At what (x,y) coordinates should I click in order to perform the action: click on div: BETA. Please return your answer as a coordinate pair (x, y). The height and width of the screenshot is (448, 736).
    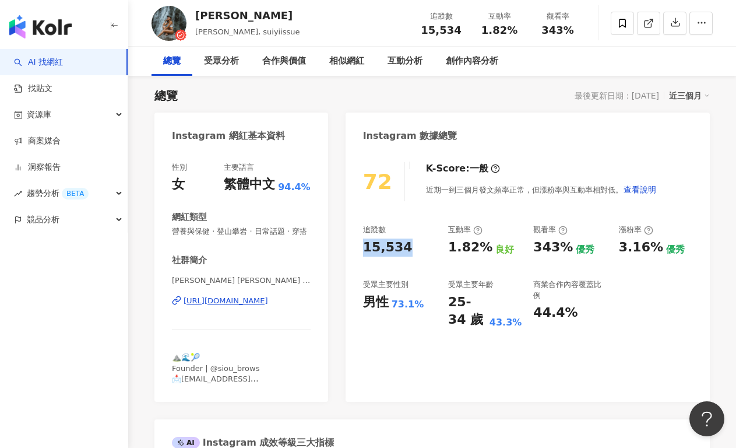
    Looking at the image, I should click on (75, 194).